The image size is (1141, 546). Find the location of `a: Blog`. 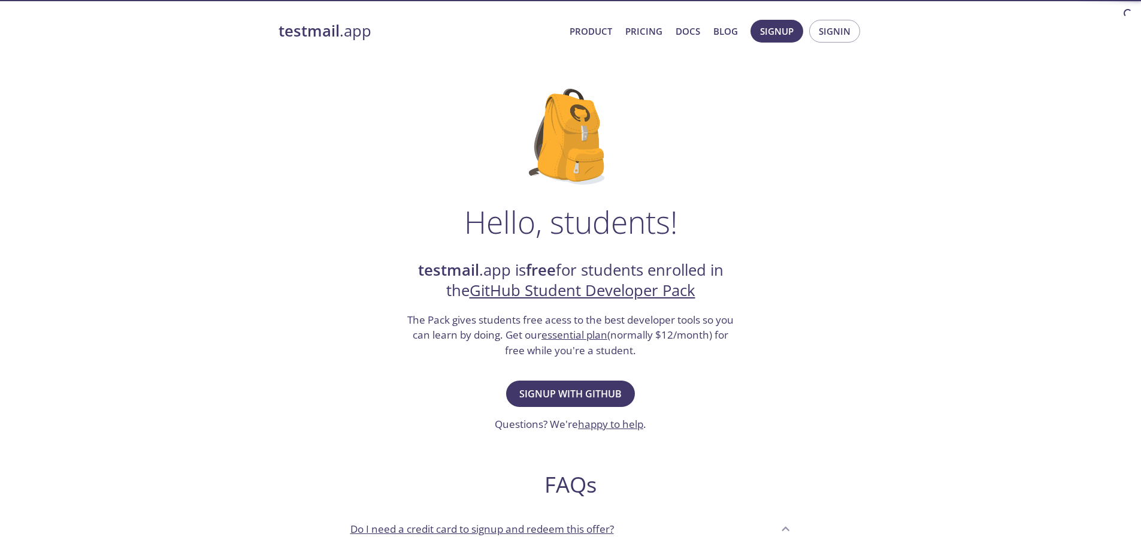

a: Blog is located at coordinates (725, 31).